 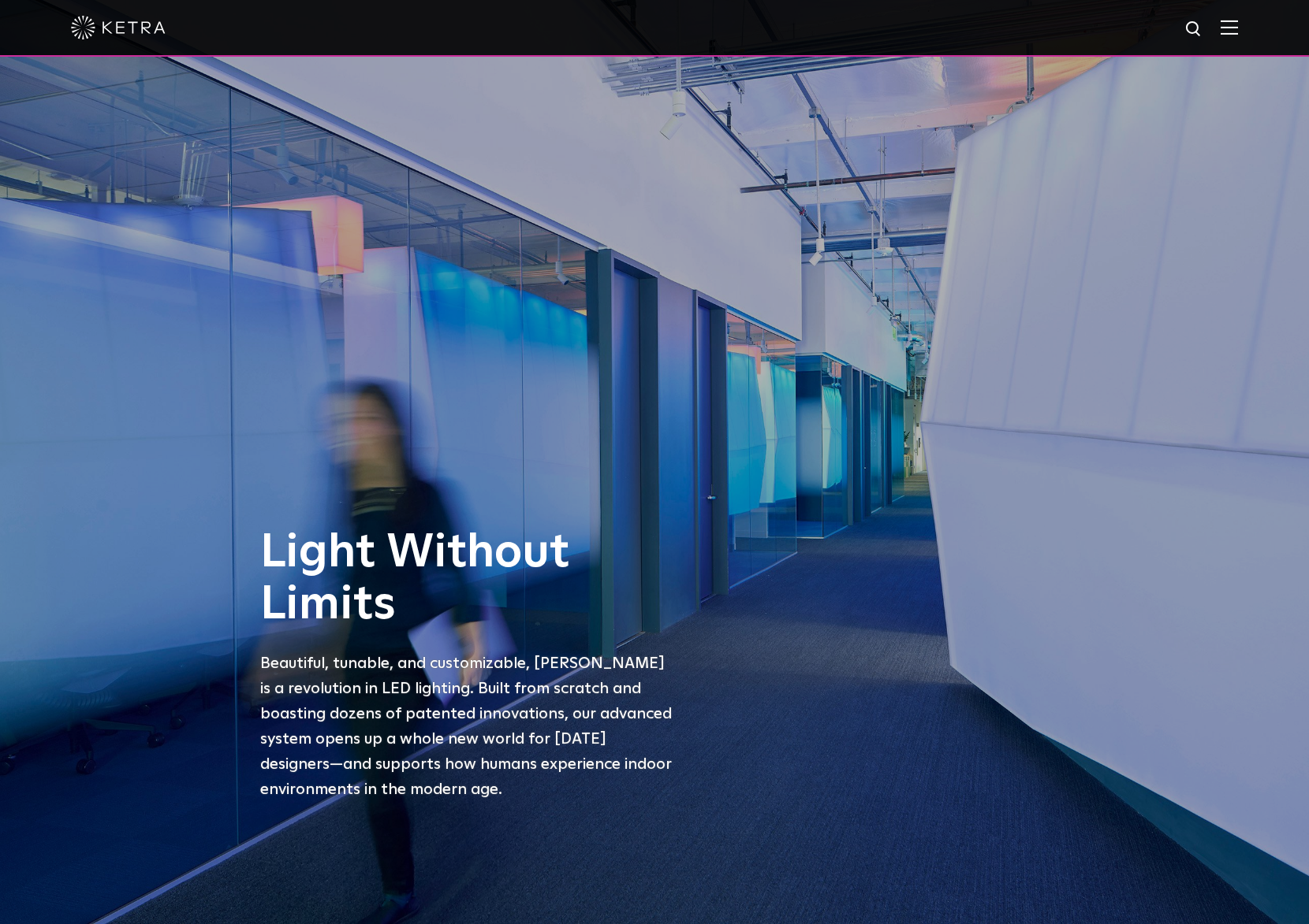 What do you see at coordinates (1194, 29) in the screenshot?
I see `img: search icon` at bounding box center [1194, 29].